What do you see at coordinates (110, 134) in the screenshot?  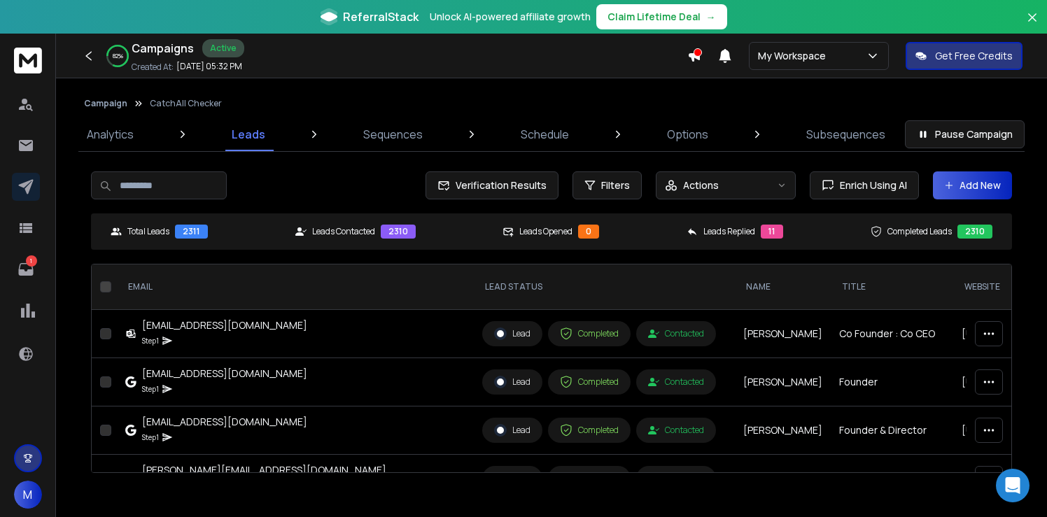 I see `a: Analytics` at bounding box center [110, 134].